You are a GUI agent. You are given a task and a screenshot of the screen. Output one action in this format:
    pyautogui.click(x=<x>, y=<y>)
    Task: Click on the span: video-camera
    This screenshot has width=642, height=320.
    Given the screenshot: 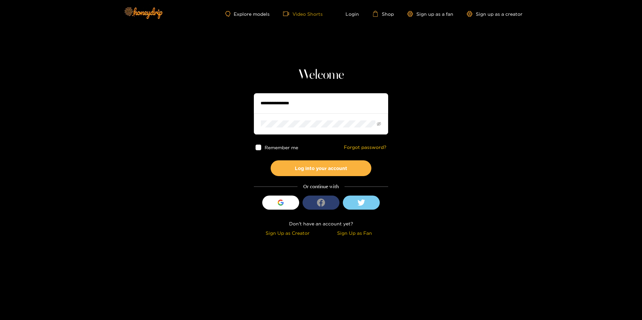 What is the action you would take?
    pyautogui.click(x=288, y=14)
    